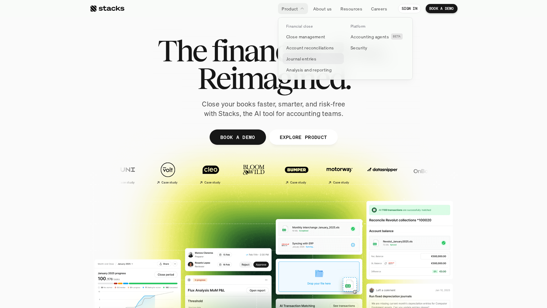 The image size is (547, 308). What do you see at coordinates (397, 36) in the screenshot?
I see `h2: BETA` at bounding box center [397, 36].